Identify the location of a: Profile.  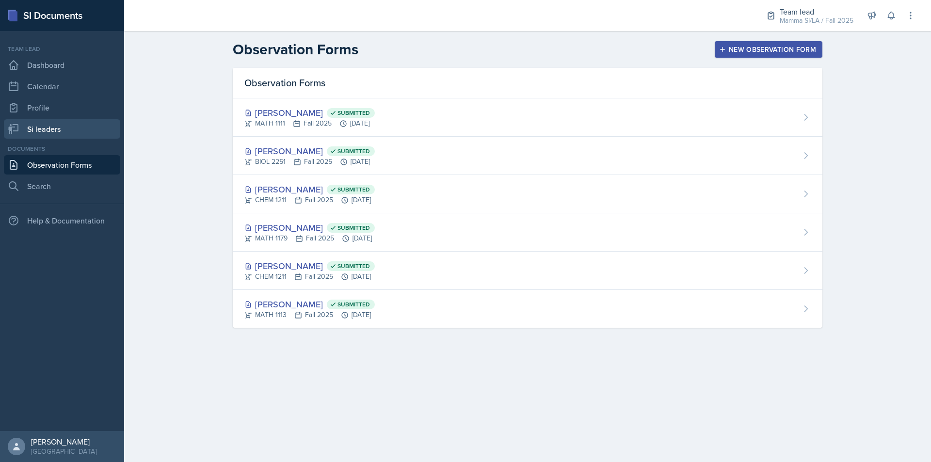
(62, 108).